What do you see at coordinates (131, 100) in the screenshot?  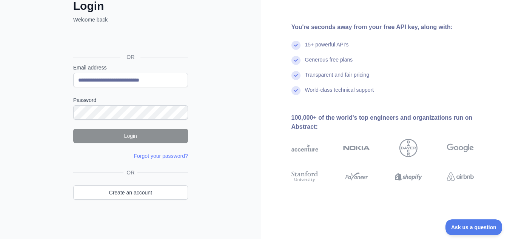 I see `label: Password` at bounding box center [131, 100].